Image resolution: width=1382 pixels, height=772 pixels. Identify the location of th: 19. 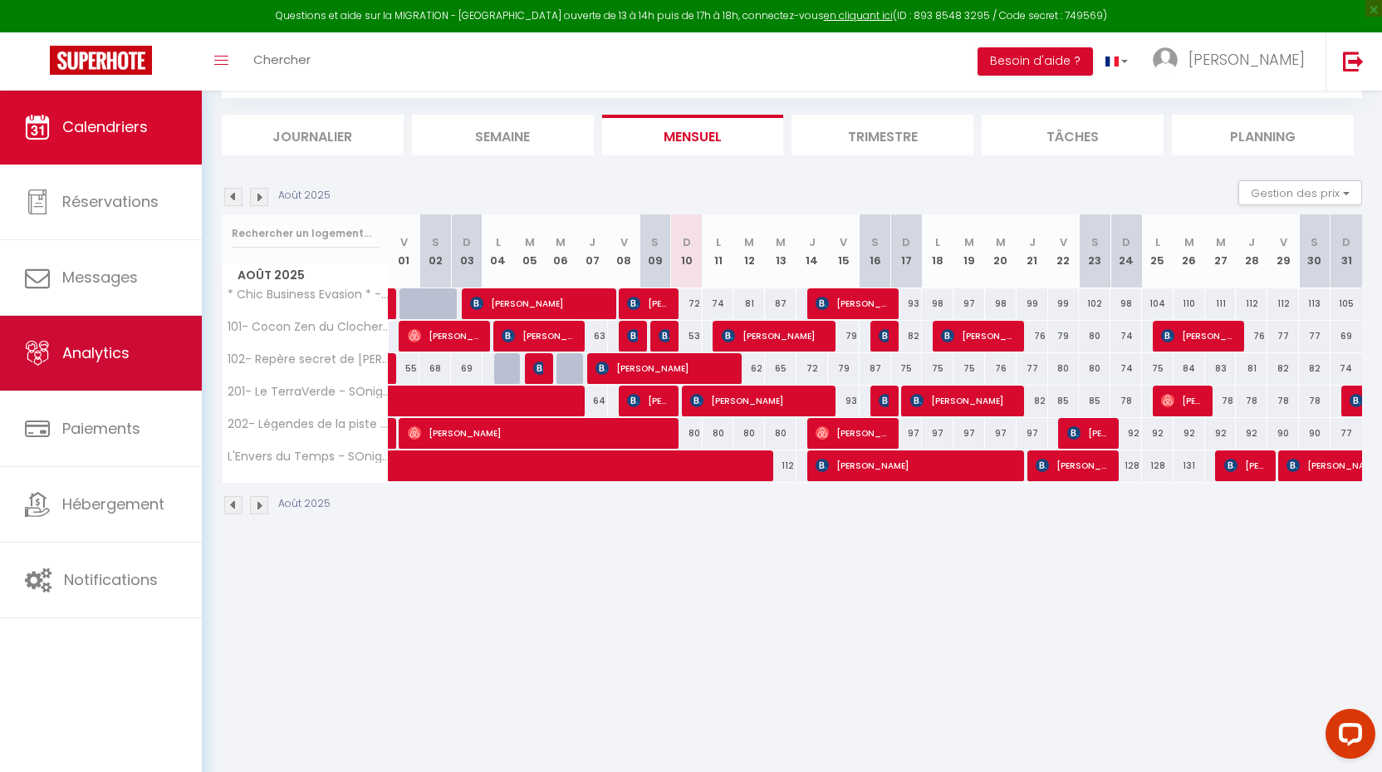
(969, 251).